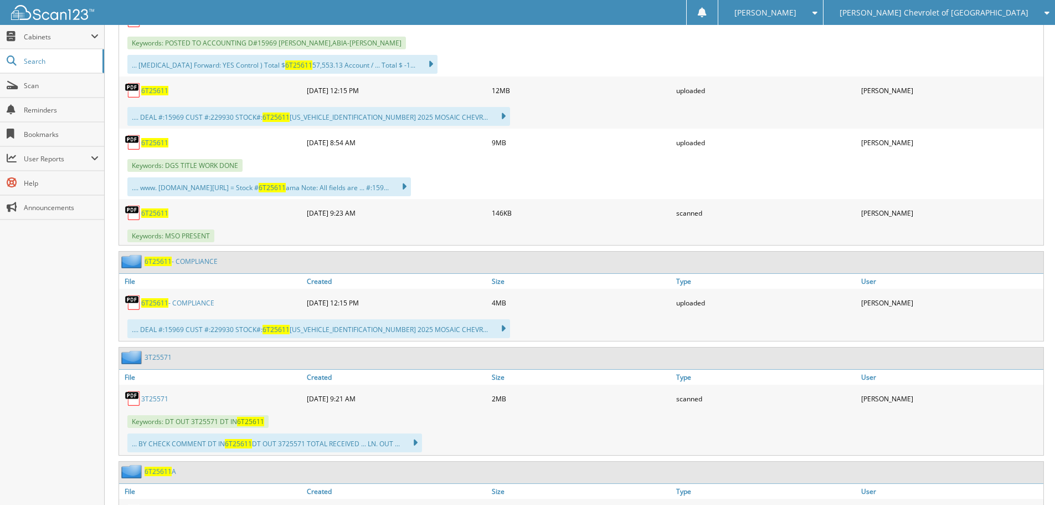 The width and height of the screenshot is (1055, 505). I want to click on span: Reminders, so click(61, 110).